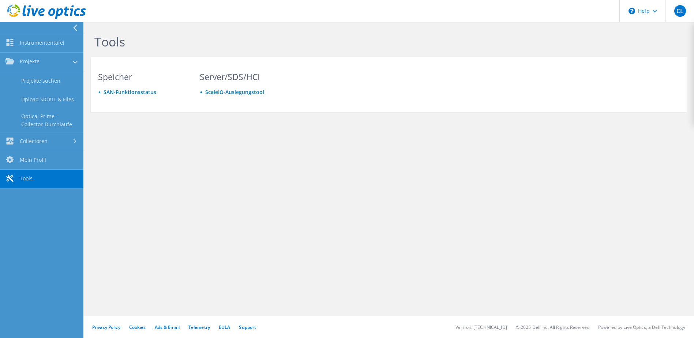  What do you see at coordinates (247, 327) in the screenshot?
I see `a: Support` at bounding box center [247, 327].